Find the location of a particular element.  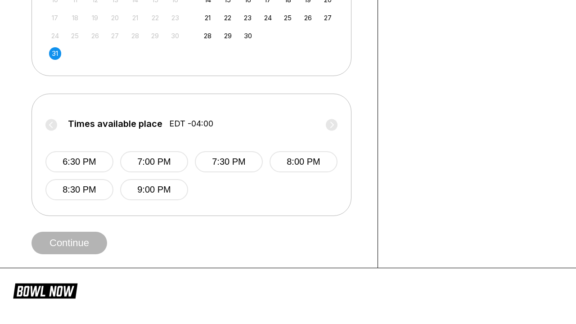

div: Choose Sunday, September 21st, 2025 is located at coordinates (207, 18).